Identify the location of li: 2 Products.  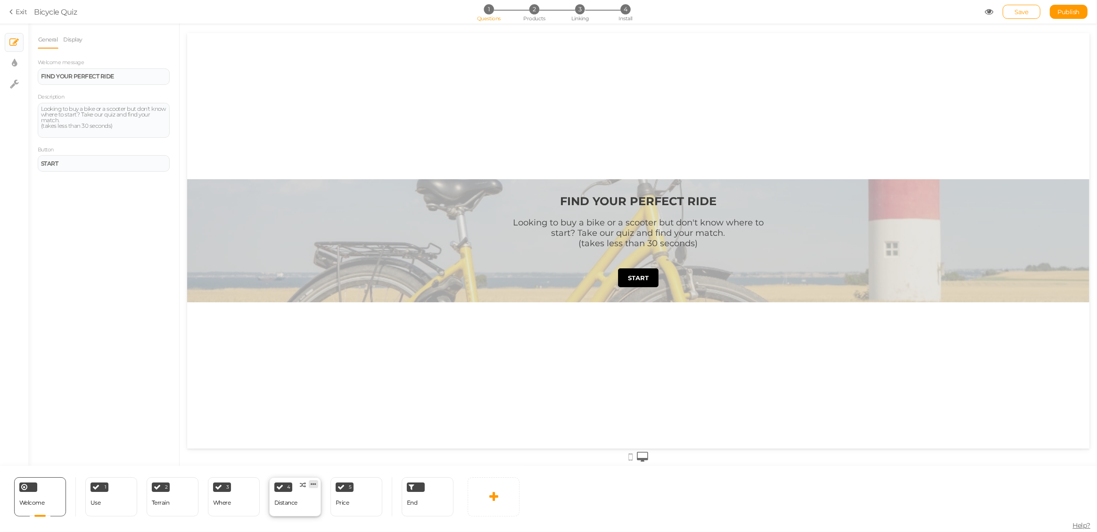
(534, 9).